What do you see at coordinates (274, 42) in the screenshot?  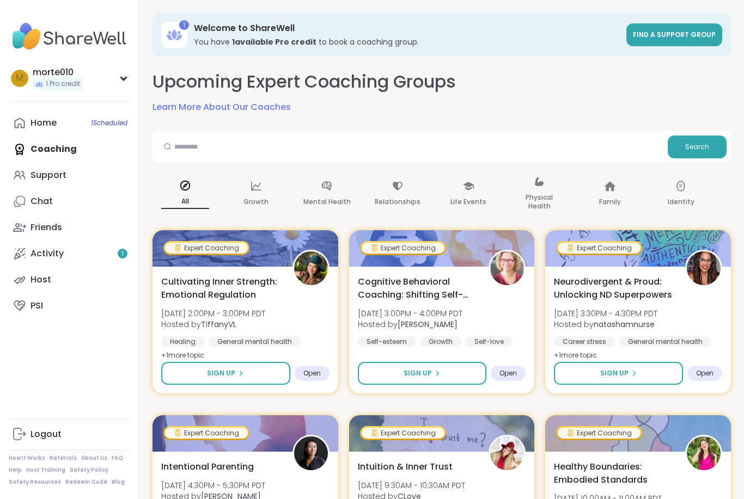 I see `b: 1 available Pro credit` at bounding box center [274, 42].